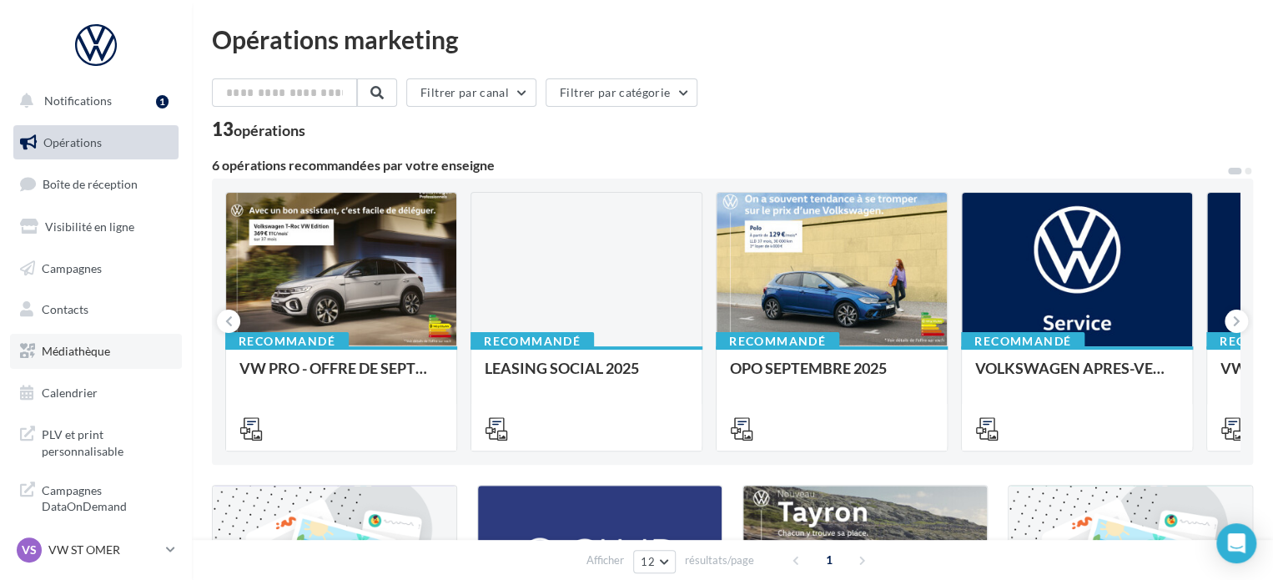 The height and width of the screenshot is (580, 1273). I want to click on div: Open Intercom Messenger, so click(1237, 543).